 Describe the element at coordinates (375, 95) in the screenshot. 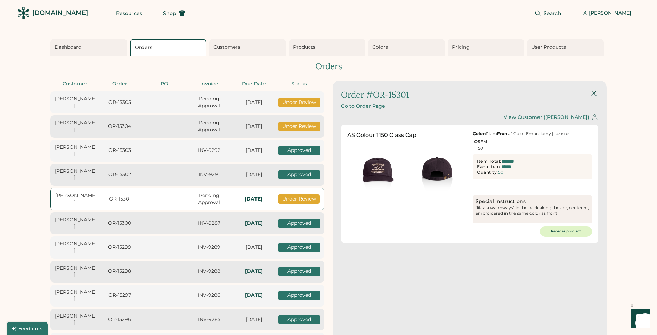

I see `div: Order #OR-15301` at that location.